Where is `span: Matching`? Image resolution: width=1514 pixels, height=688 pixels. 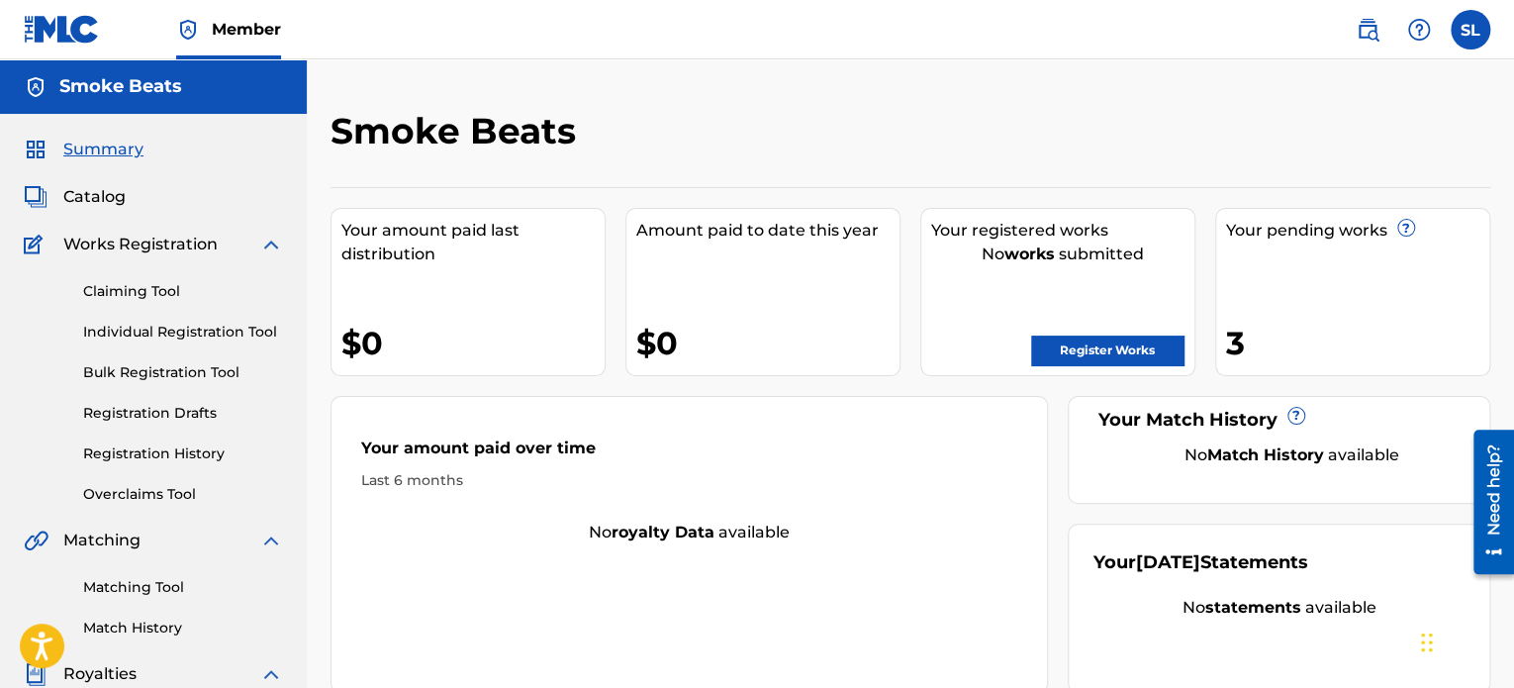 span: Matching is located at coordinates (102, 540).